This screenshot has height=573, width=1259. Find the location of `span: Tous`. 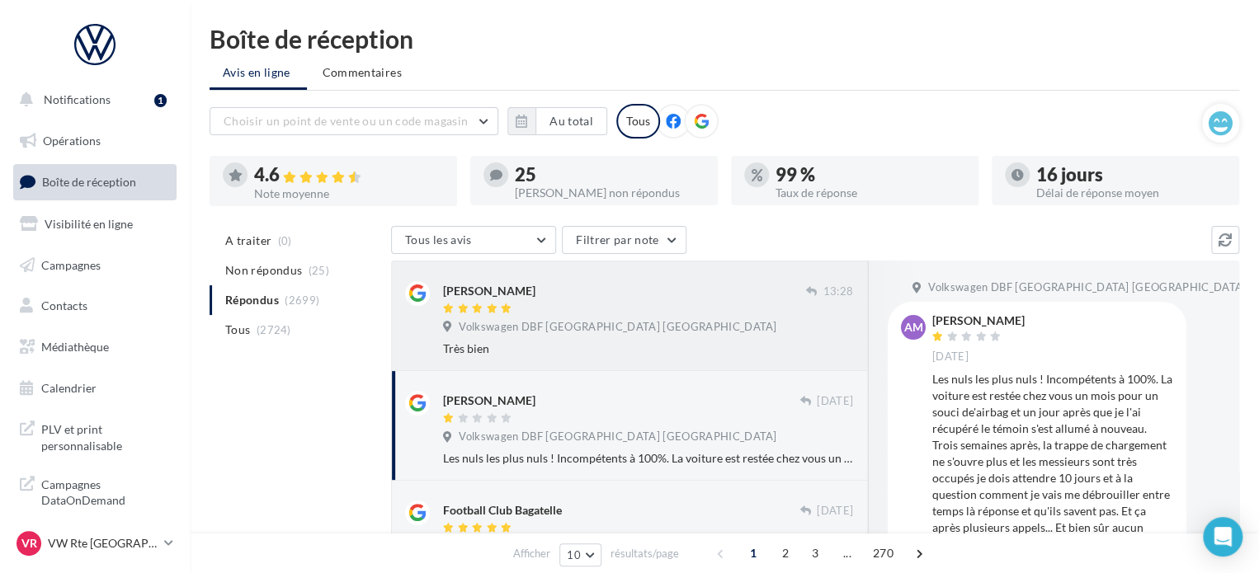

span: Tous is located at coordinates (238, 330).